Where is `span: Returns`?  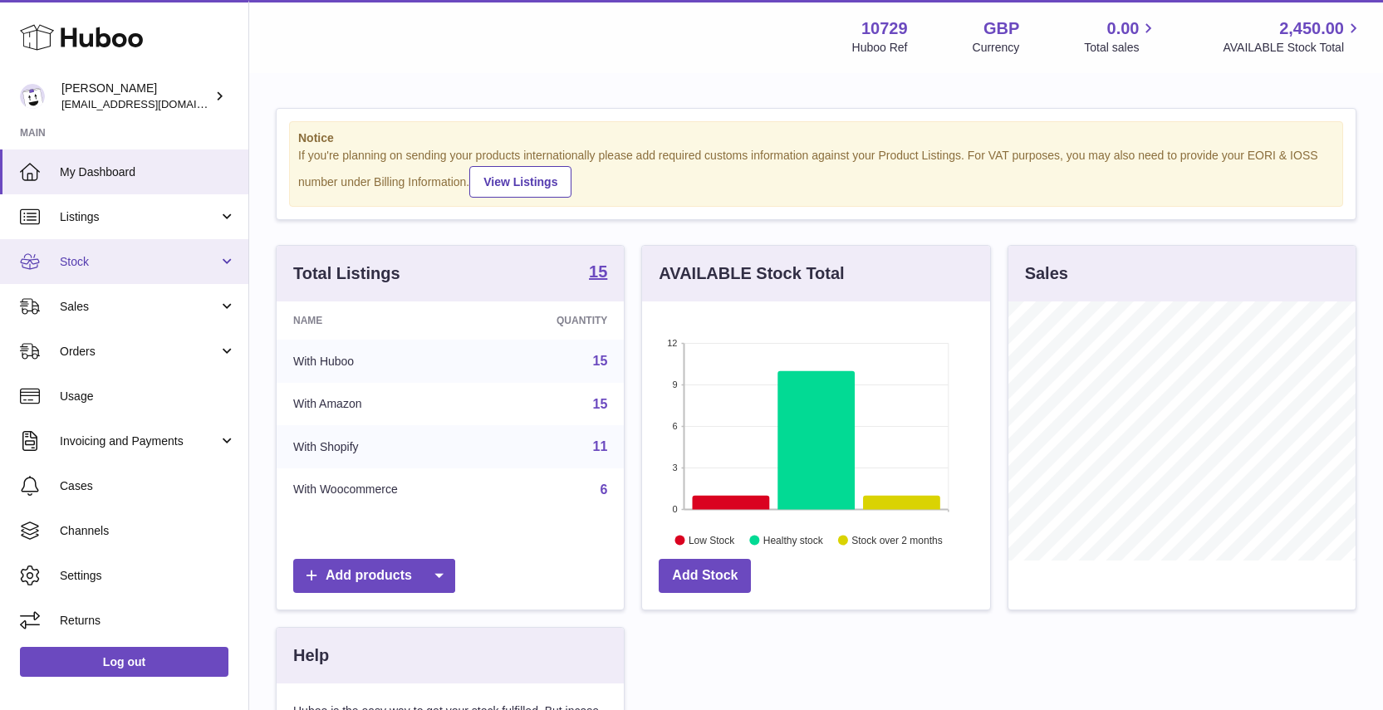
span: Returns is located at coordinates (148, 621).